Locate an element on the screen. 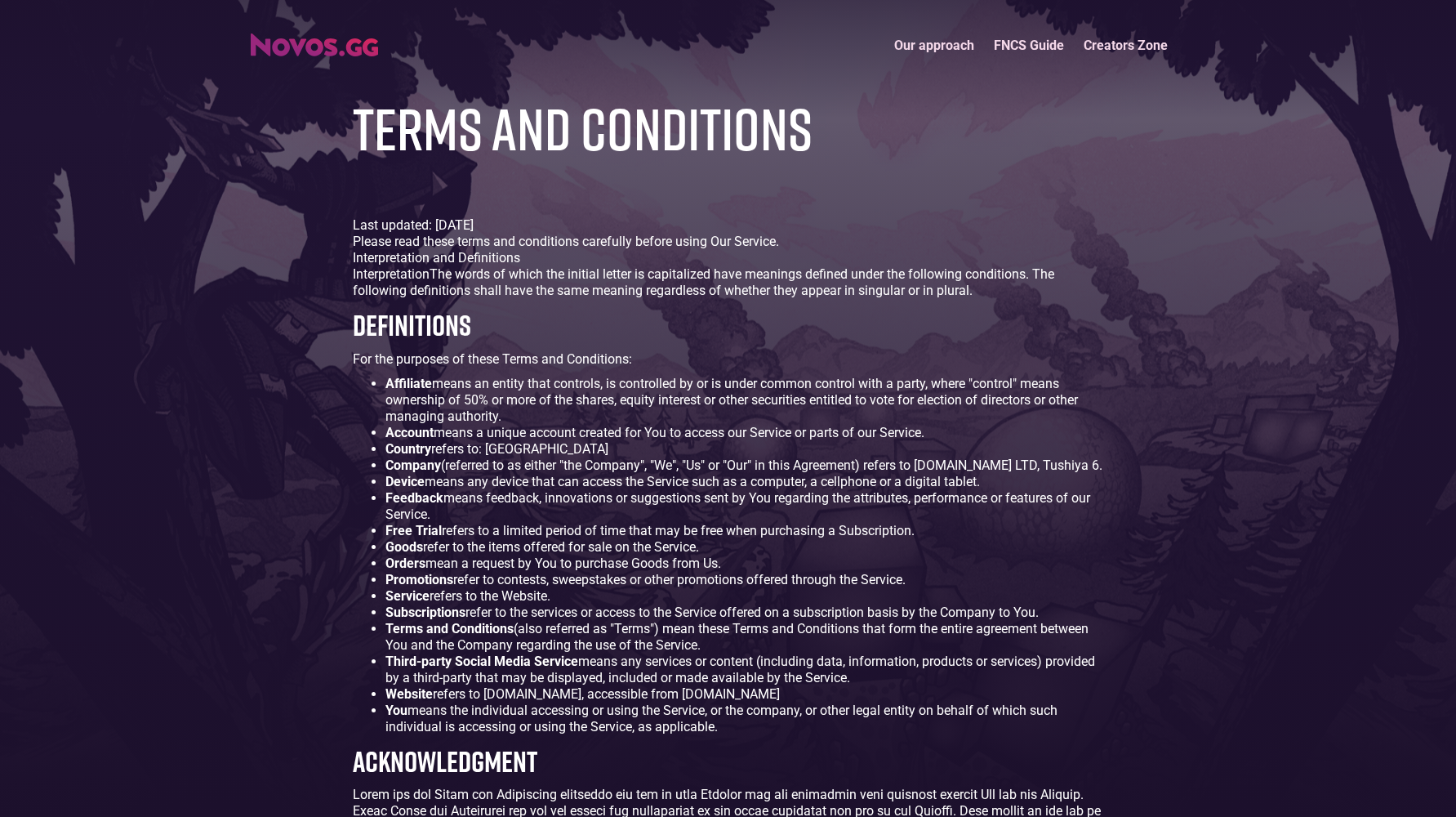 The width and height of the screenshot is (1456, 817). strong: You is located at coordinates (396, 711).